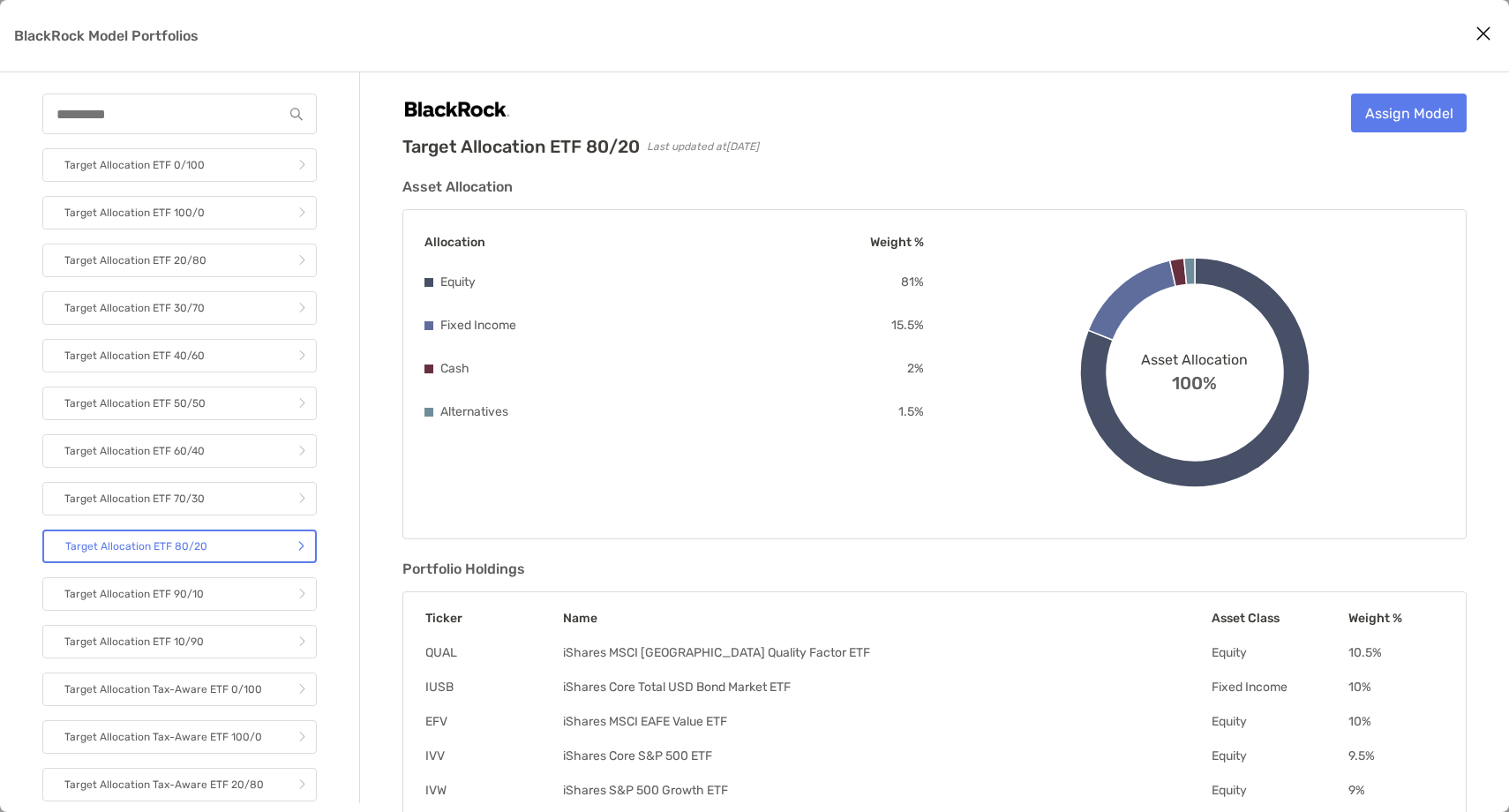  Describe the element at coordinates (135, 594) in the screenshot. I see `p: Target Allocation ETF 90/10` at that location.